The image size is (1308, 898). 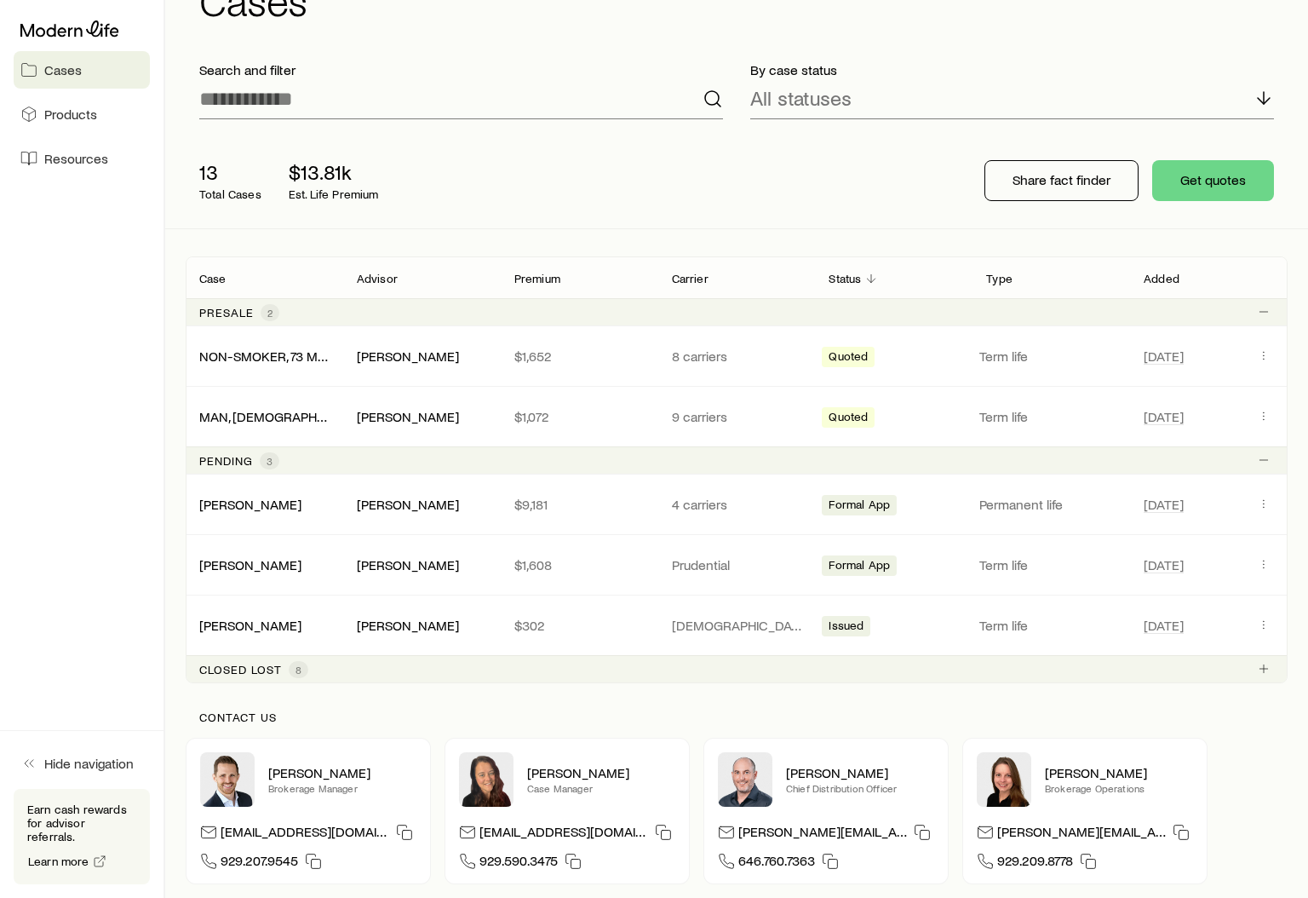 What do you see at coordinates (76, 158) in the screenshot?
I see `span: Resources` at bounding box center [76, 158].